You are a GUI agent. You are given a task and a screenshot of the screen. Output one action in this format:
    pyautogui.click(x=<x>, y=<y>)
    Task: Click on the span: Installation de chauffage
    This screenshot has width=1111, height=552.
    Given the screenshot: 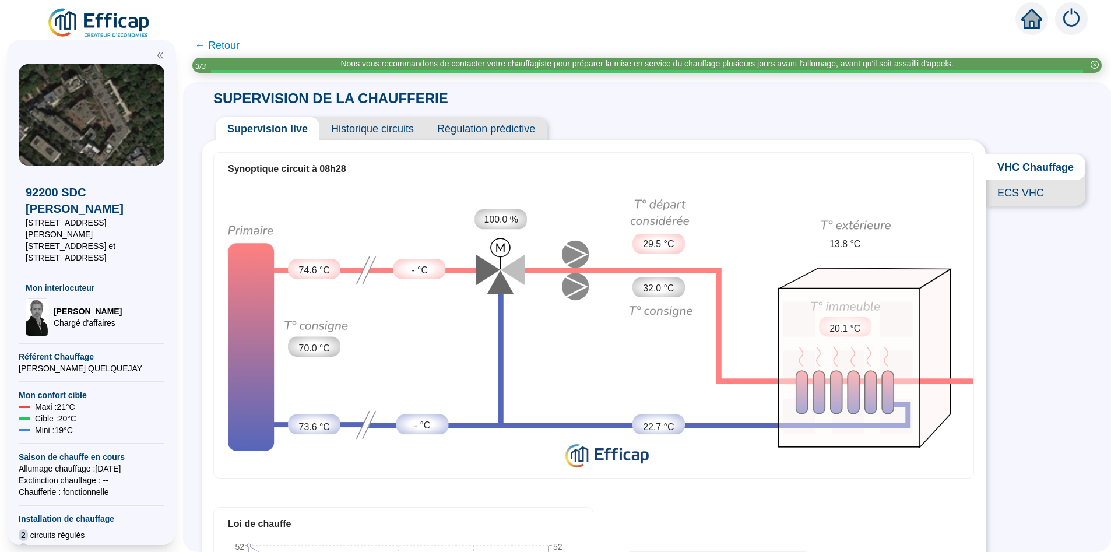 What is the action you would take?
    pyautogui.click(x=92, y=519)
    